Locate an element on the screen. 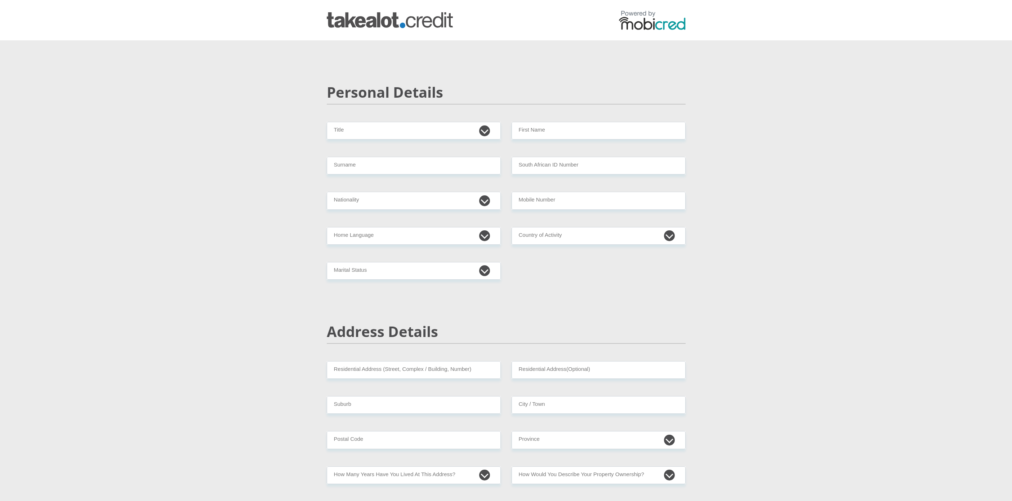 The image size is (1012, 501). h2: Address Details is located at coordinates (506, 332).